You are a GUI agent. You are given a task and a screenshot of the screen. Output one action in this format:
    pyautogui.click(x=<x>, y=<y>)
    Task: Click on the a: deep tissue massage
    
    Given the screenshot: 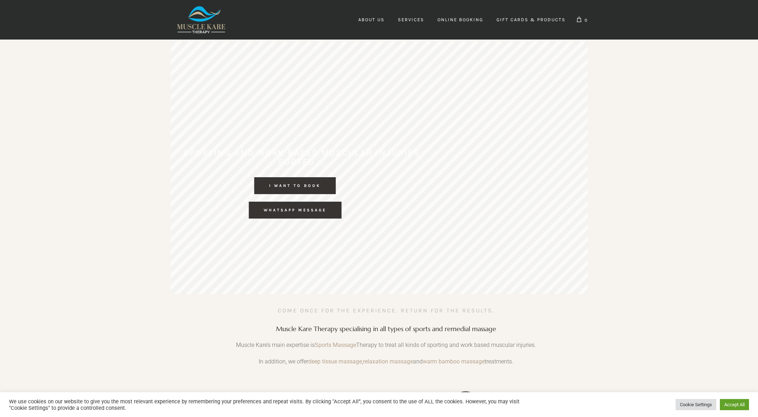 What is the action you would take?
    pyautogui.click(x=335, y=362)
    